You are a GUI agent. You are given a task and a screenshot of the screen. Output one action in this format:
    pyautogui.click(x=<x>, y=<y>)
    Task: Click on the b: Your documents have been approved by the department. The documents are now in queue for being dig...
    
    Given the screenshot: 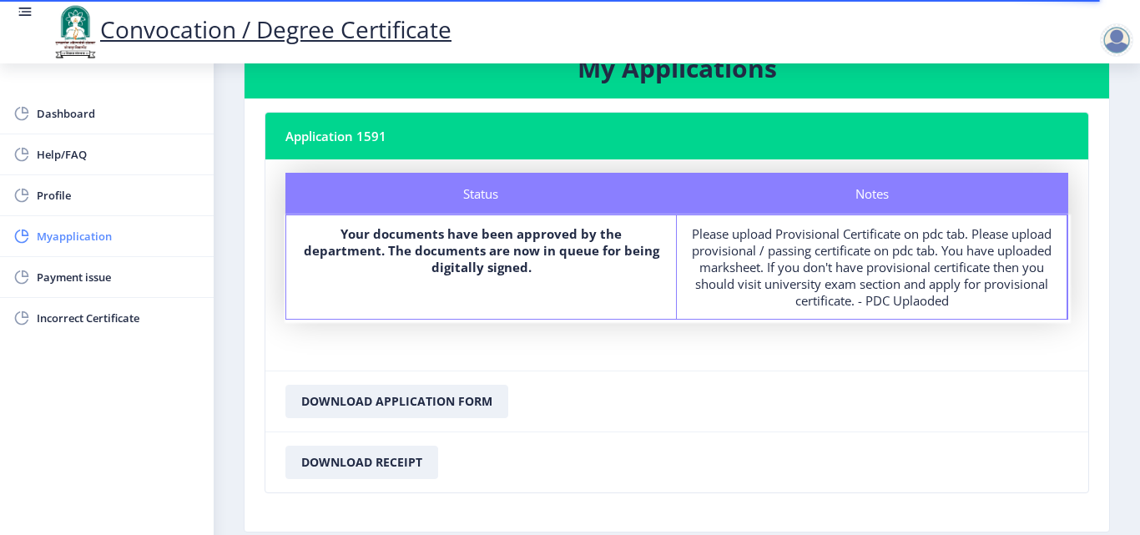 What is the action you would take?
    pyautogui.click(x=482, y=250)
    